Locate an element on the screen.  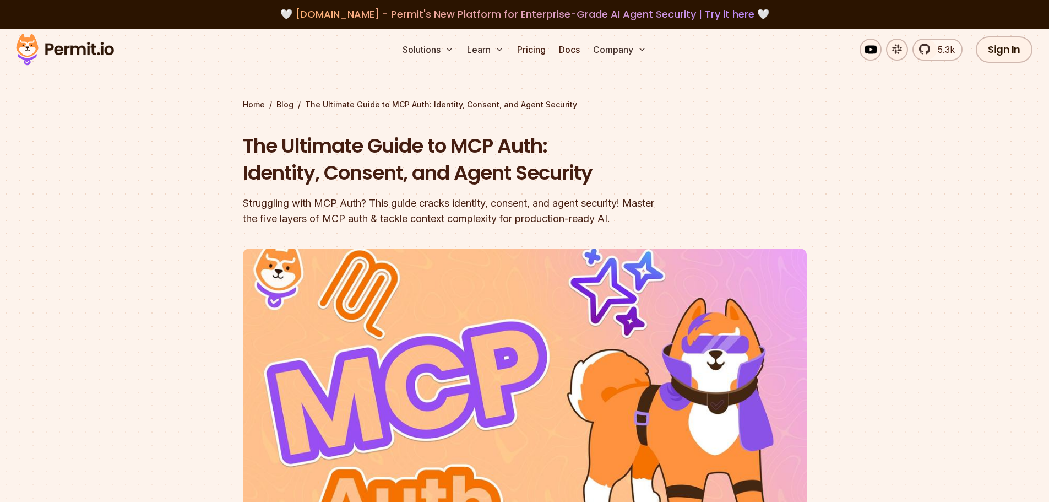
div: Struggling with MCP Auth? This guide cracks identity, consent, and agent security! Master the fiv... is located at coordinates (454, 211).